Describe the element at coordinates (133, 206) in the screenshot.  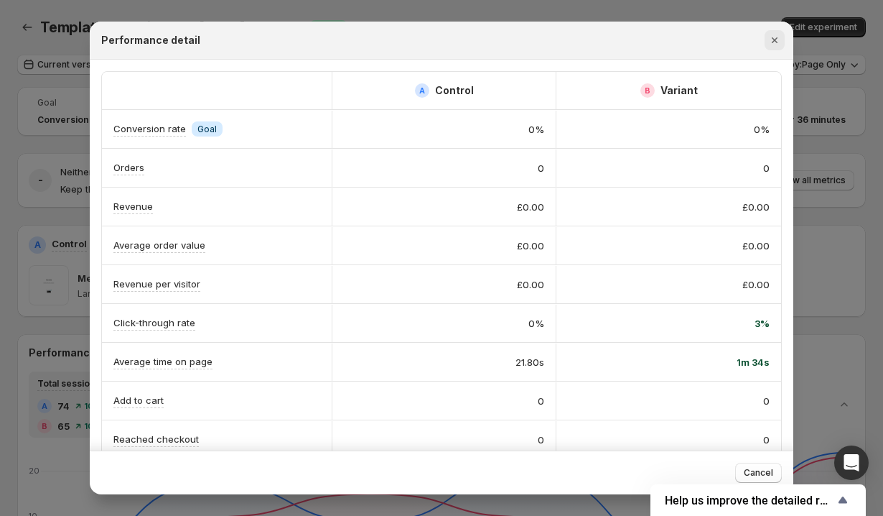
I see `p: Revenue` at that location.